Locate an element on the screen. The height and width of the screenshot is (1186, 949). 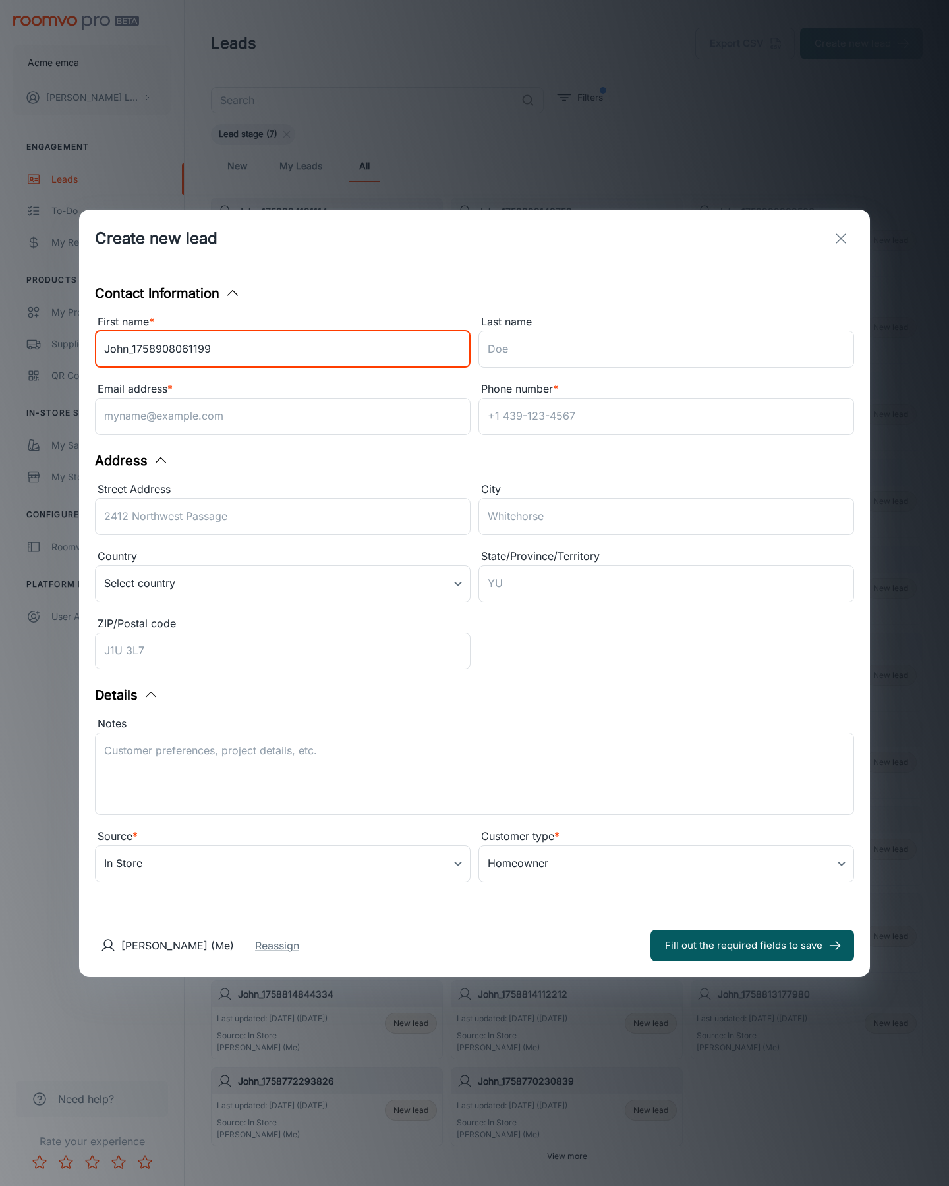
div: Email address is located at coordinates (283, 389).